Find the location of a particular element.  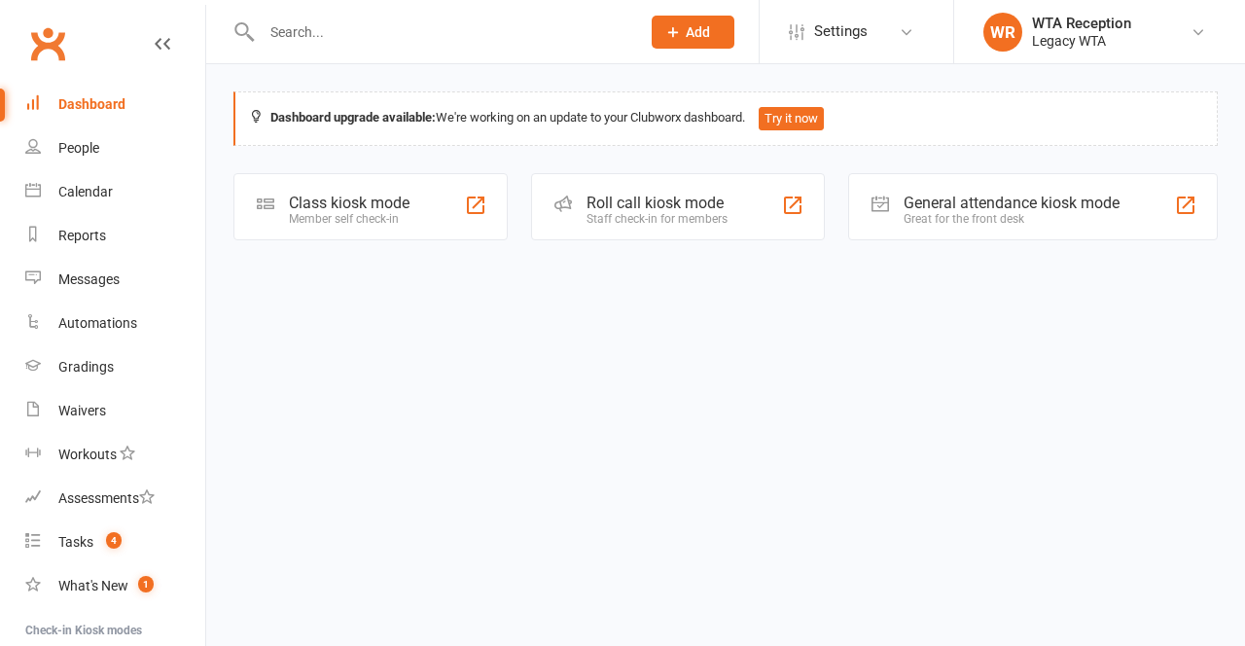

div: Legacy WTA is located at coordinates (1082, 41).